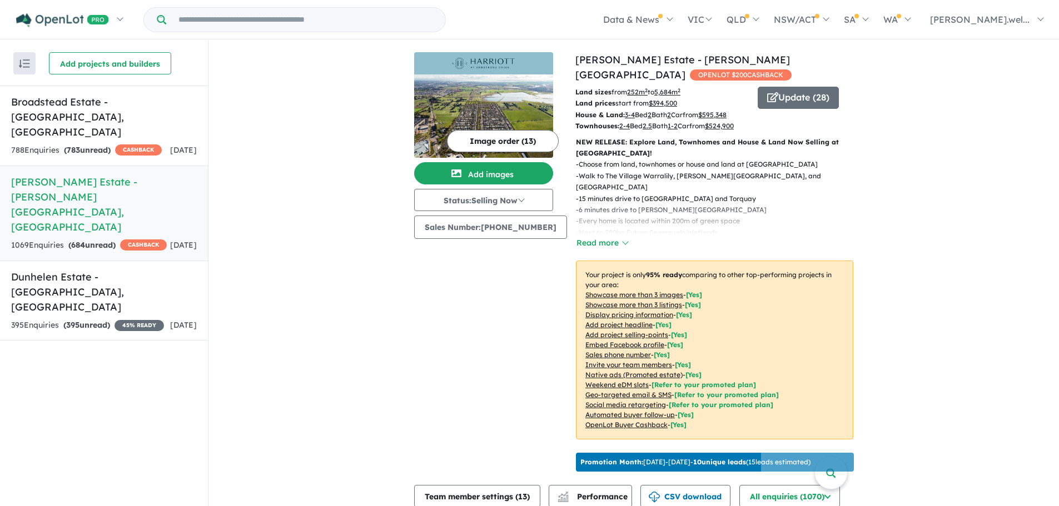  Describe the element at coordinates (625, 345) in the screenshot. I see `u: Embed Facebook profile` at that location.